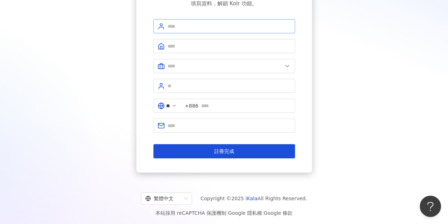  I want to click on span: Copyright © 2025 All Rights Reserved., so click(254, 198).